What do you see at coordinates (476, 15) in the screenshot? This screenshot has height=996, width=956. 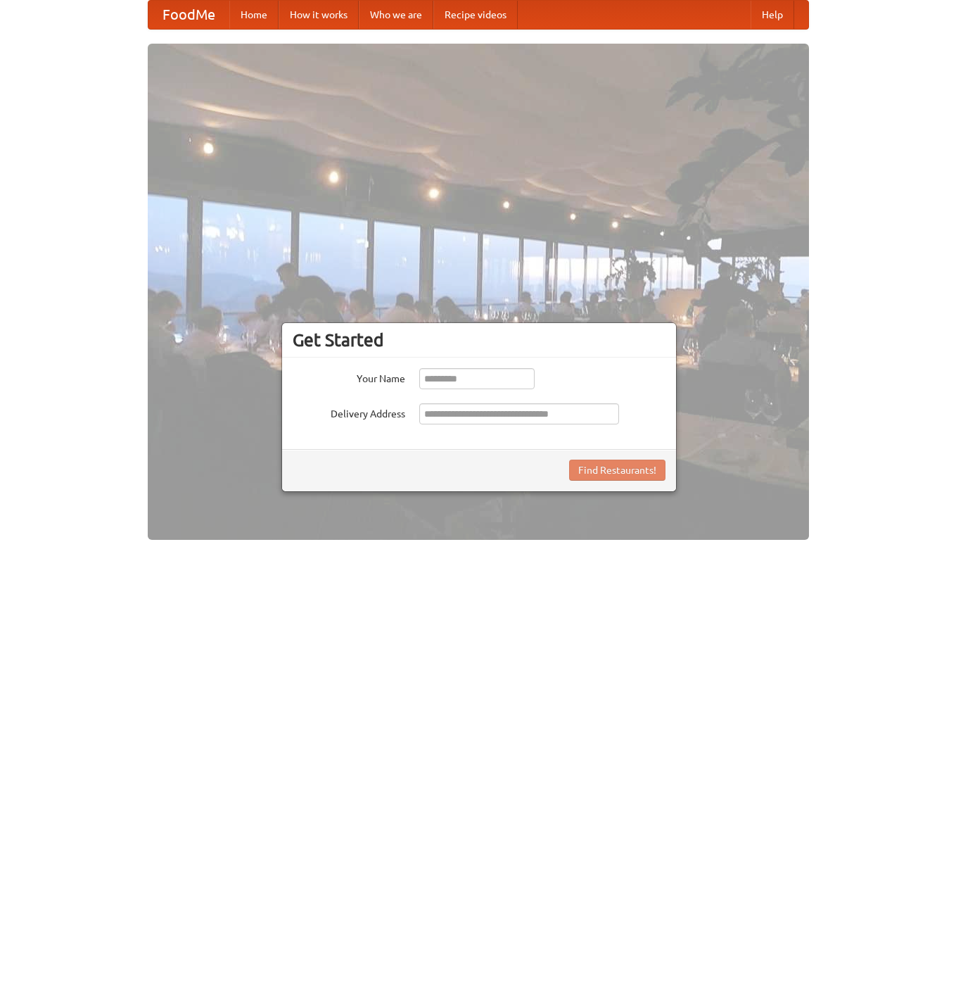 I see `a: Recipe videos` at bounding box center [476, 15].